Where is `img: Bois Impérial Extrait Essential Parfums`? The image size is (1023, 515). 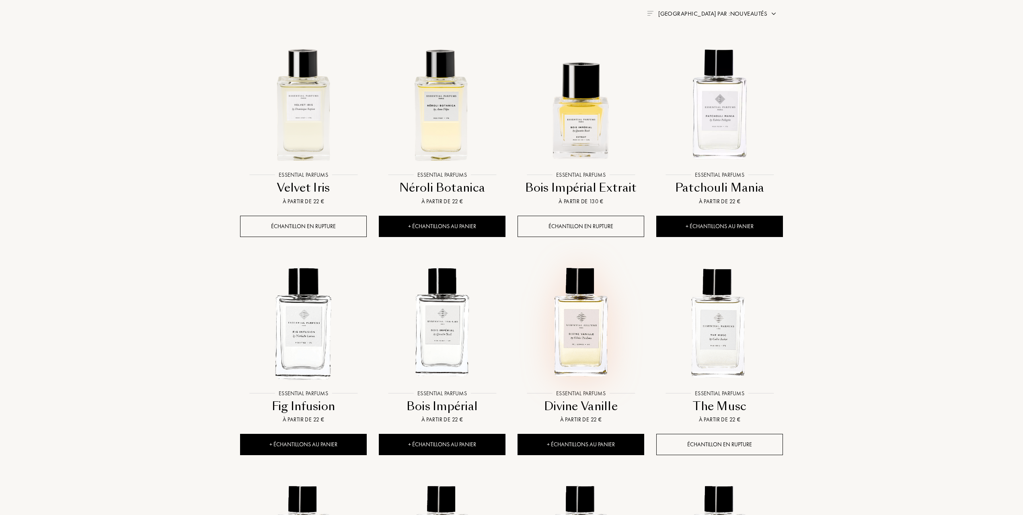 img: Bois Impérial Extrait Essential Parfums is located at coordinates (581, 104).